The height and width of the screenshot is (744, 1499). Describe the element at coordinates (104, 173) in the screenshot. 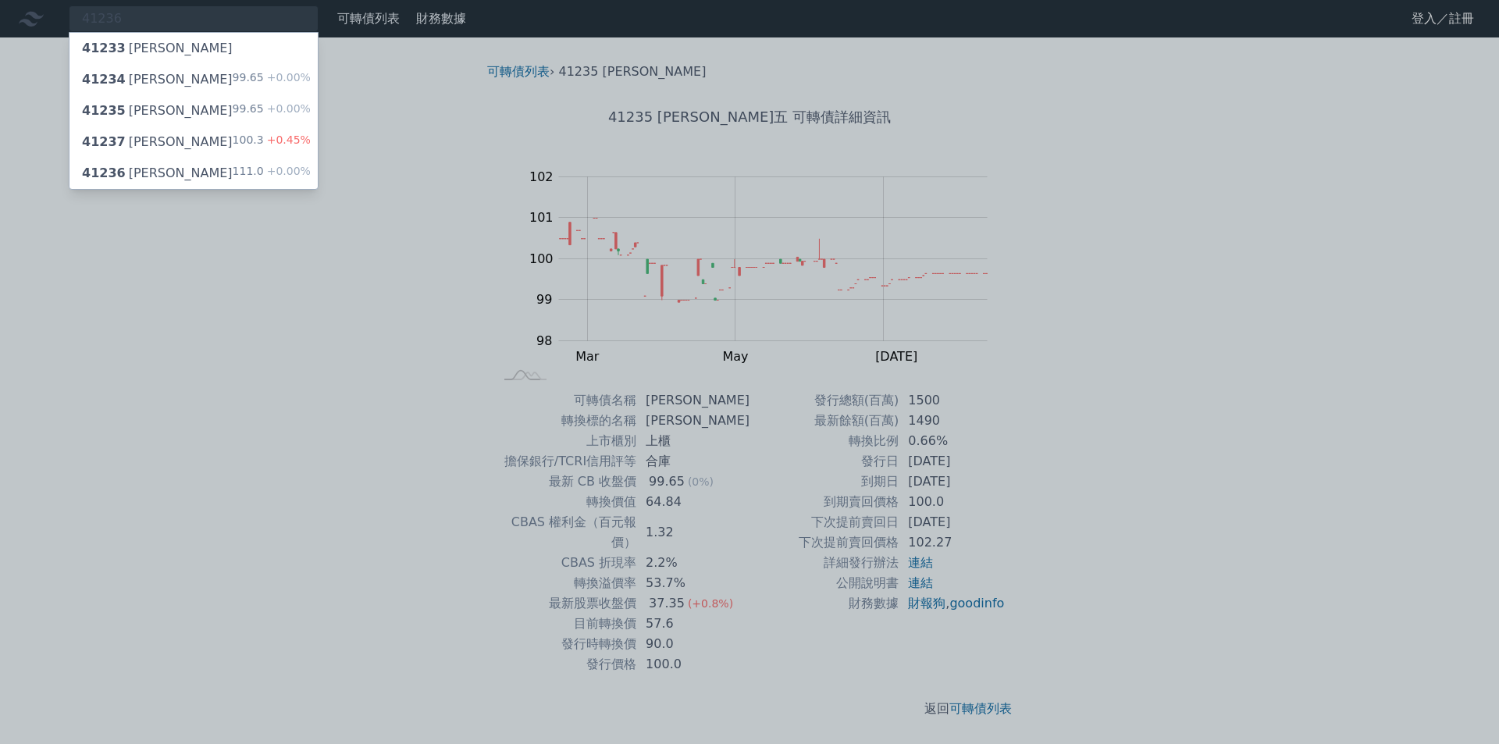

I see `span: 41236` at that location.